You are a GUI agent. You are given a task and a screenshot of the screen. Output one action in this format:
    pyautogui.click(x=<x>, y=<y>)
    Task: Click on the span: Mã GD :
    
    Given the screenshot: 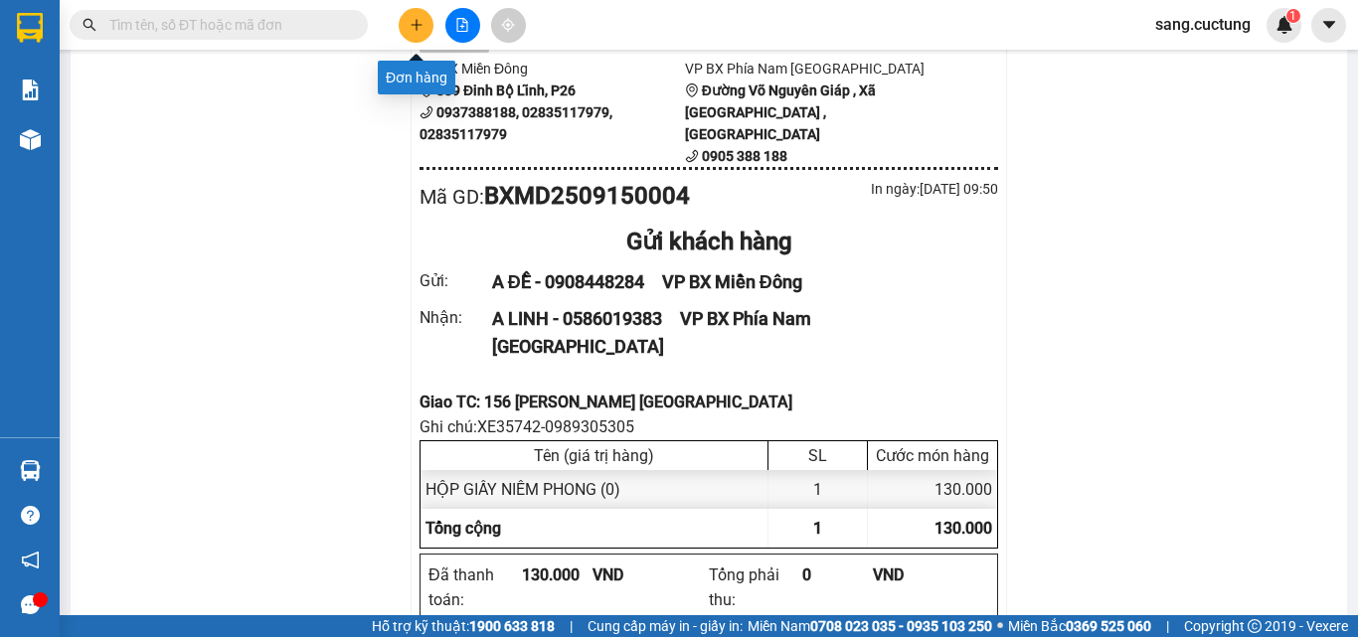 What is the action you would take?
    pyautogui.click(x=451, y=197)
    